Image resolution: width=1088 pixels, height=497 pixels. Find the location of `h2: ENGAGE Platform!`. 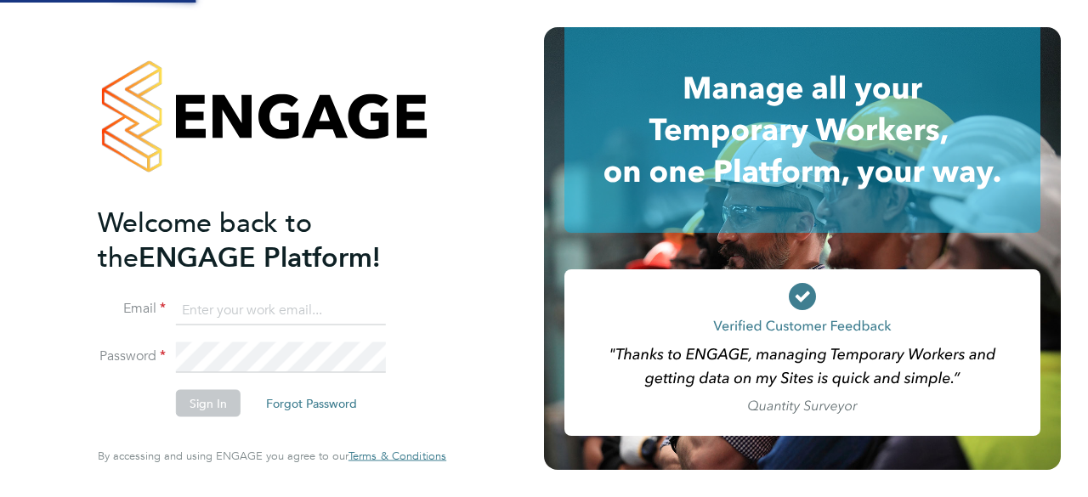

h2: ENGAGE Platform! is located at coordinates (264, 240).